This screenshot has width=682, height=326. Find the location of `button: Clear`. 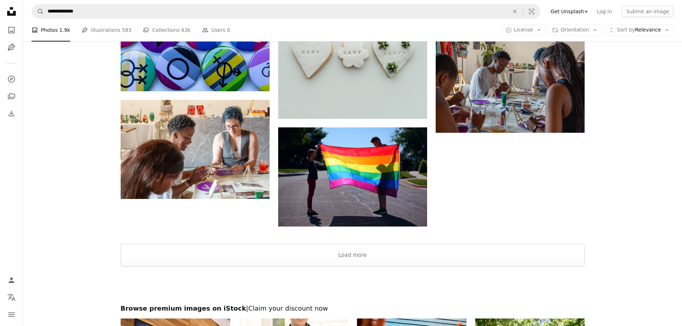

button: Clear is located at coordinates (515, 11).